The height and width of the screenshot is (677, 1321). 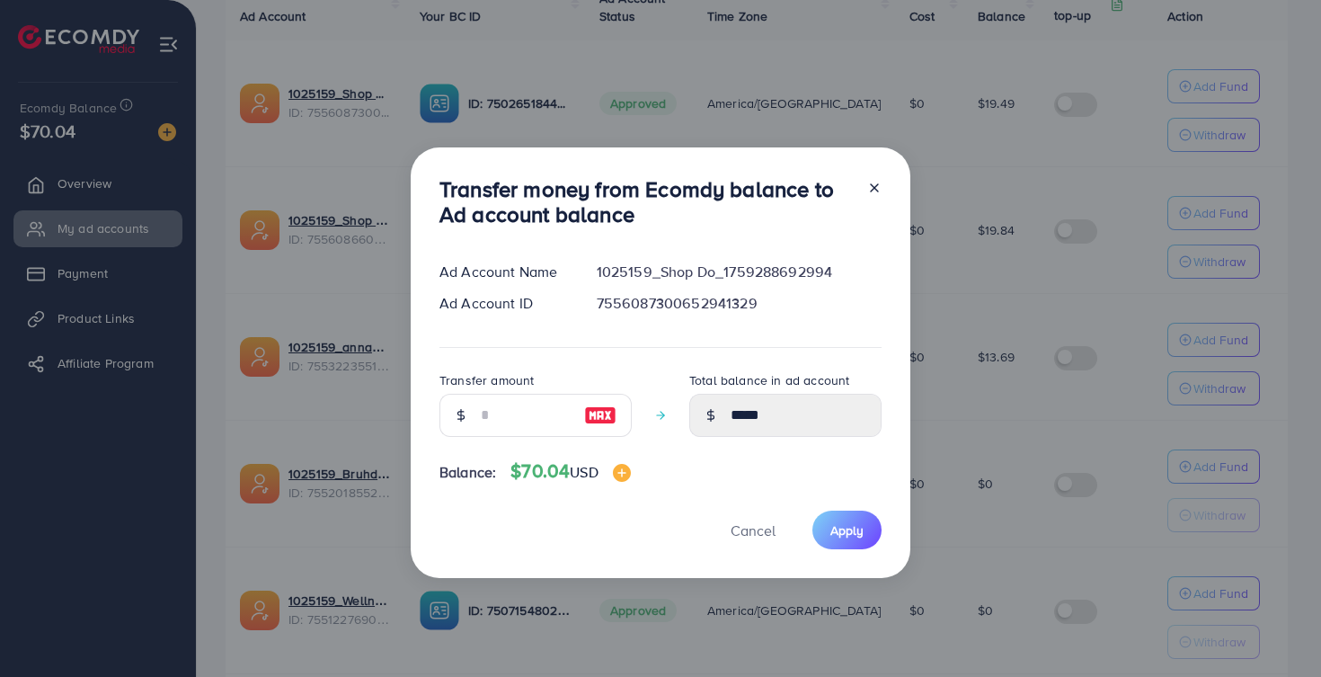 I want to click on span: Apply, so click(x=847, y=530).